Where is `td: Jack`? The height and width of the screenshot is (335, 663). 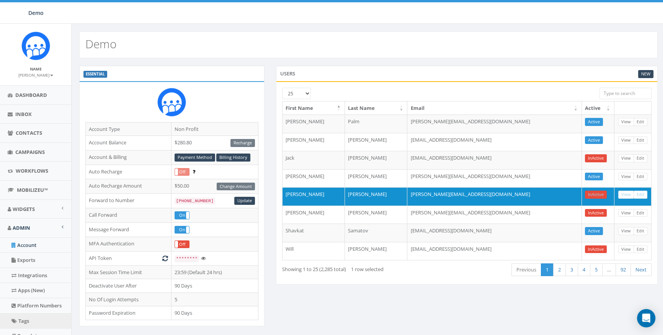
td: Jack is located at coordinates (313, 160).